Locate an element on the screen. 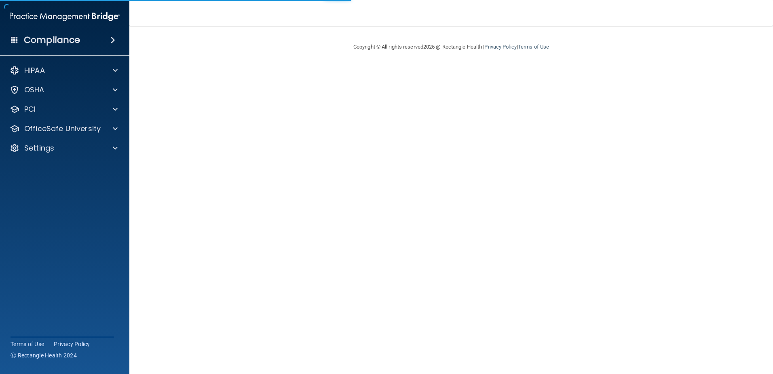 Image resolution: width=773 pixels, height=374 pixels. h4: Compliance is located at coordinates (52, 40).